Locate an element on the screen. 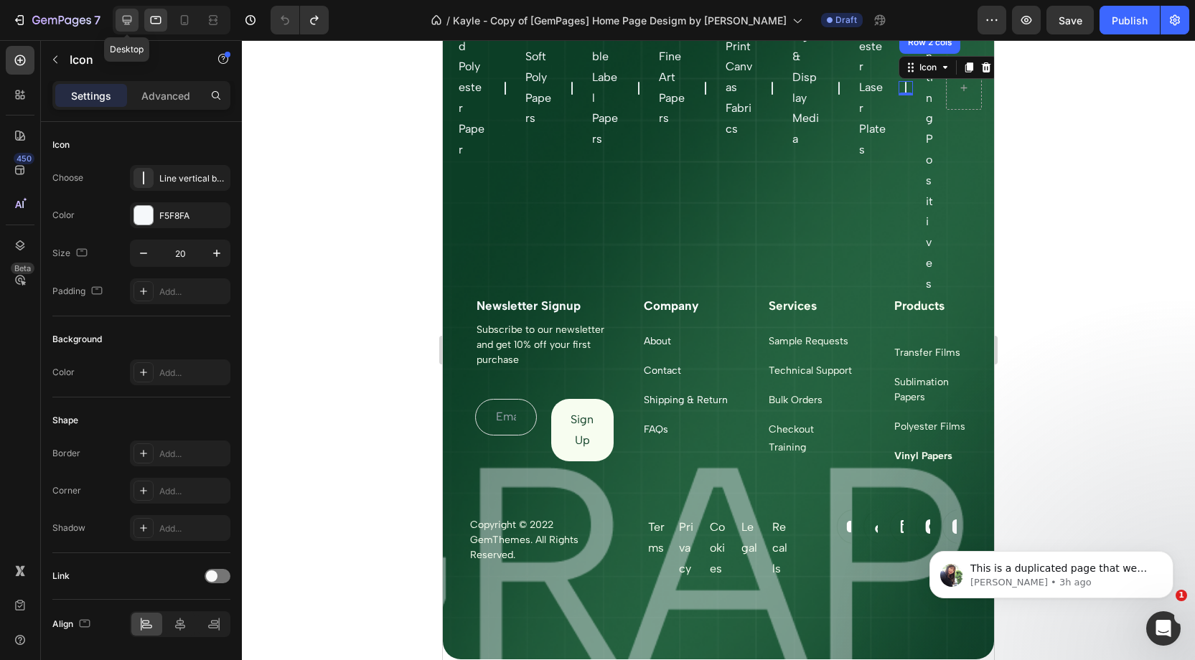  p: Subscribe to our newsletter and get 10% off your first purchase is located at coordinates (105, 304).